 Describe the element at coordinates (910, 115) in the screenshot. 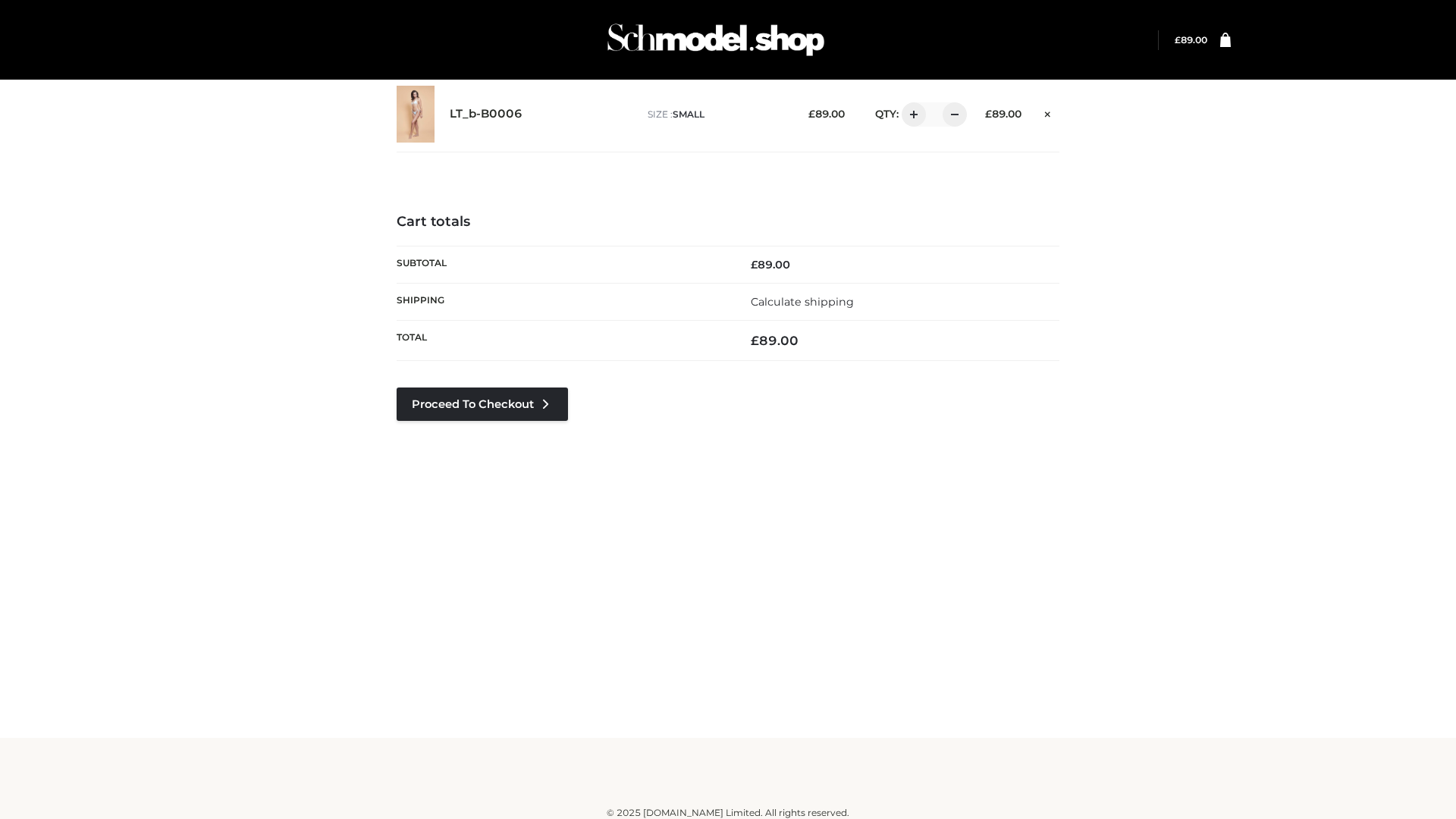

I see `div: QTY:` at that location.